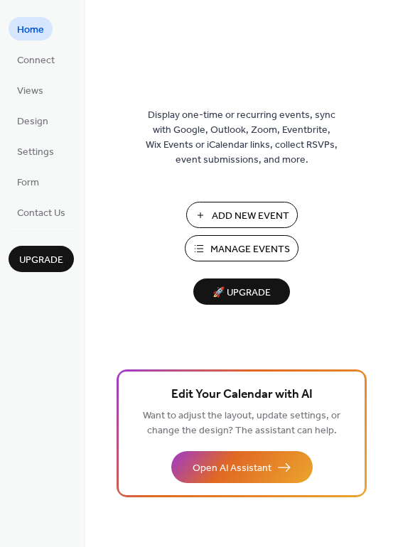  I want to click on span: Design, so click(33, 122).